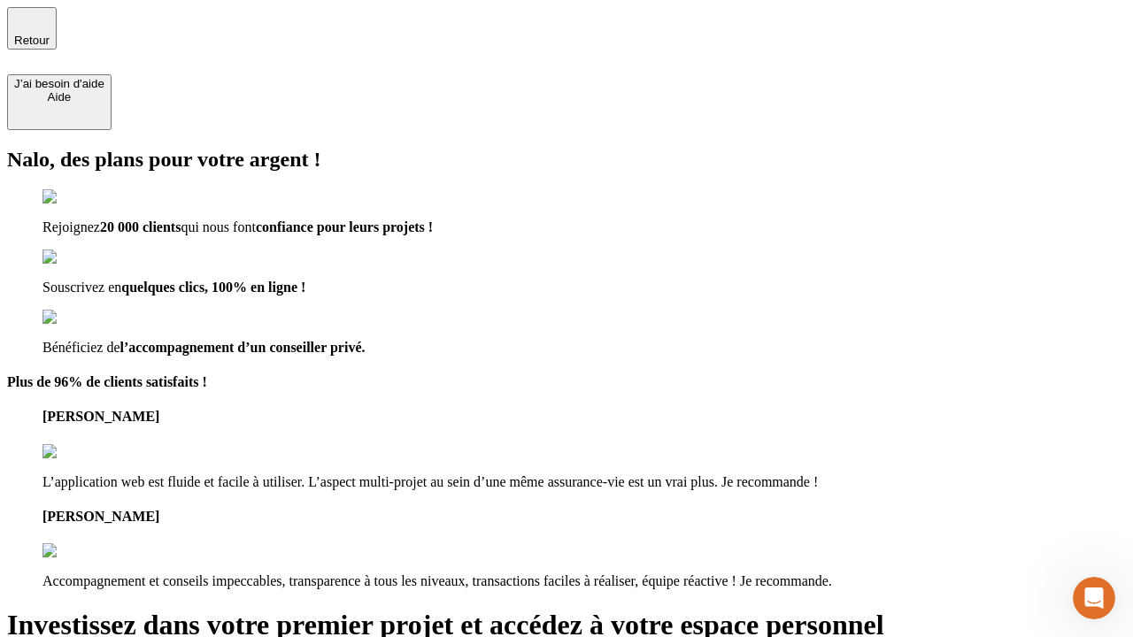 This screenshot has width=1133, height=637. Describe the element at coordinates (59, 96) in the screenshot. I see `div: Aide` at that location.